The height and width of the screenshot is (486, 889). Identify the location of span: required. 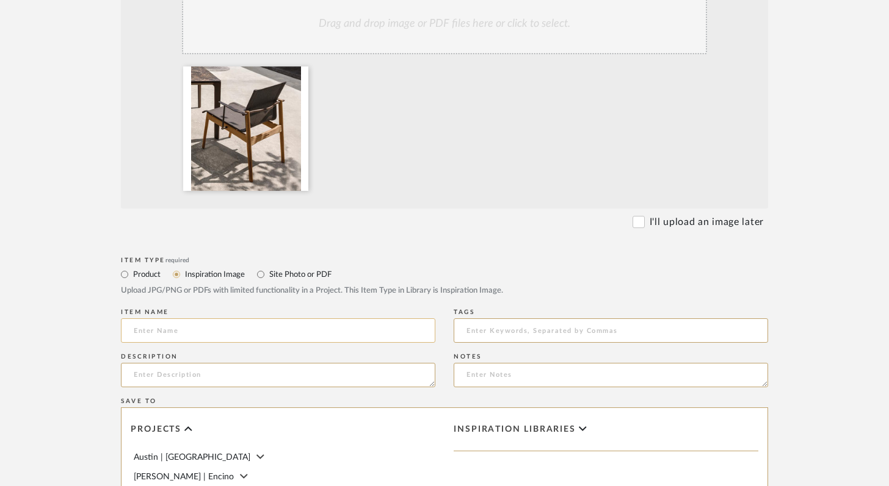
(177, 261).